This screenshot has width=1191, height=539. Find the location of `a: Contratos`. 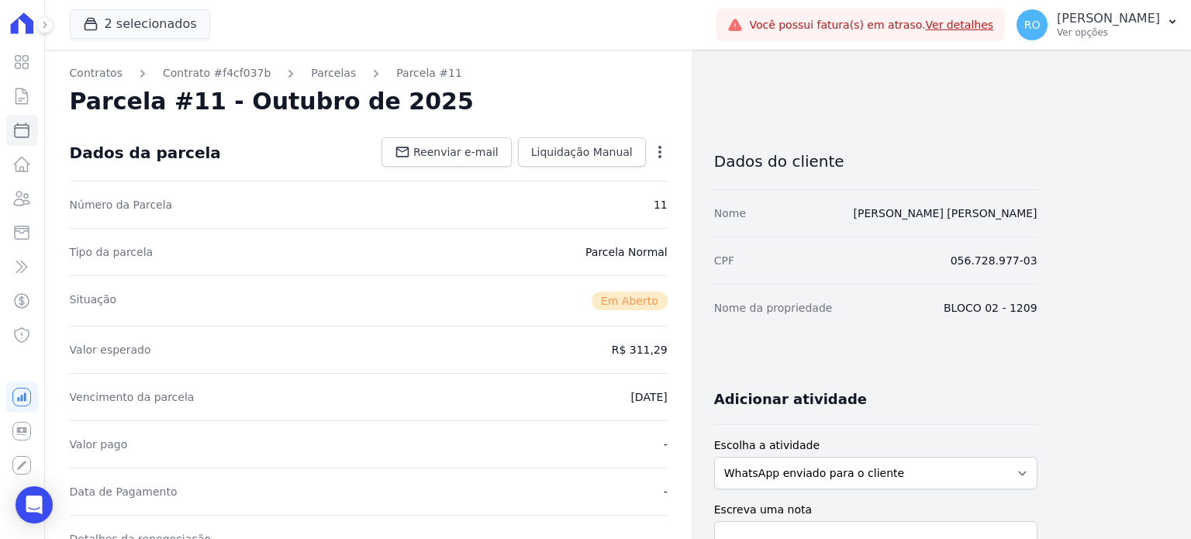

a: Contratos is located at coordinates (96, 73).